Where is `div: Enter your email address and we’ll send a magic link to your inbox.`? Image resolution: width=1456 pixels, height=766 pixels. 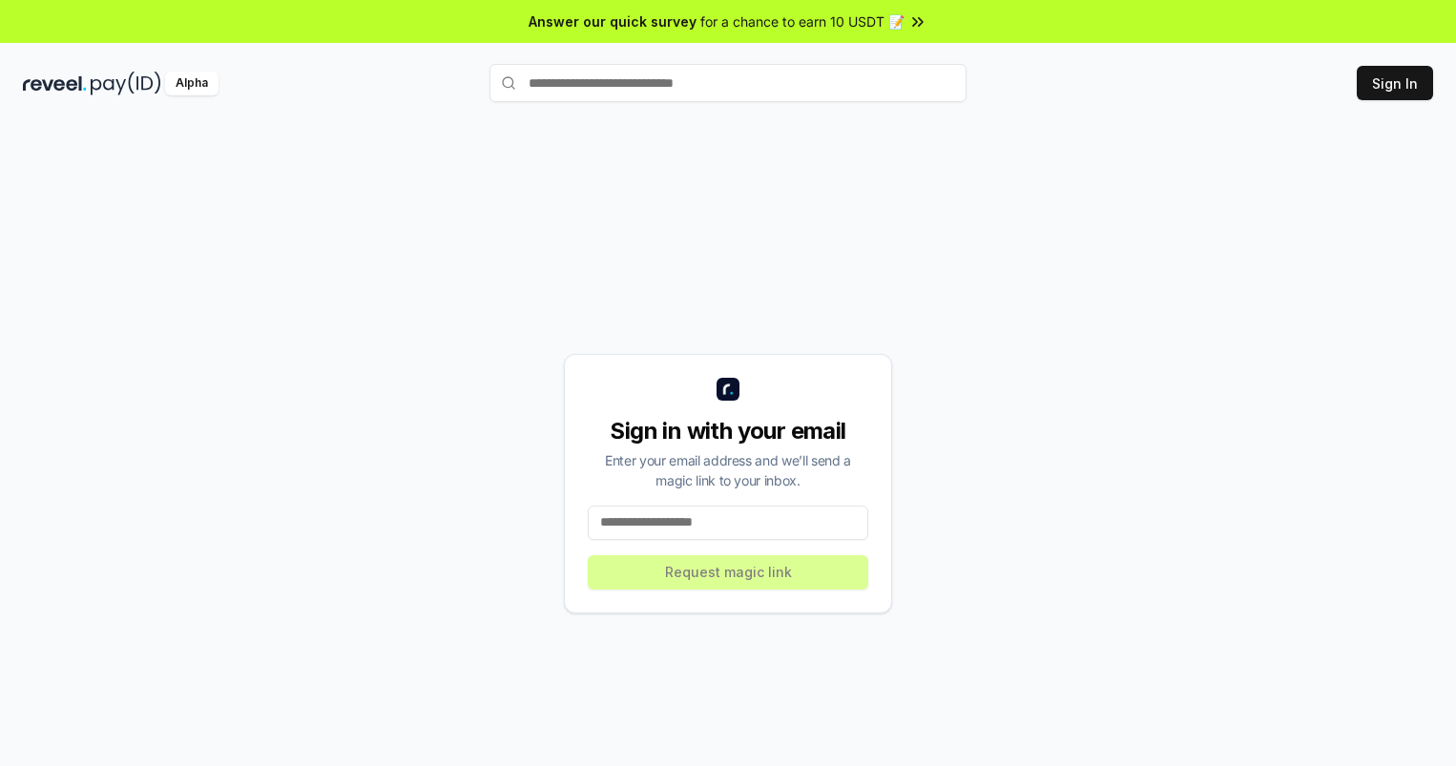 div: Enter your email address and we’ll send a magic link to your inbox. is located at coordinates (728, 471).